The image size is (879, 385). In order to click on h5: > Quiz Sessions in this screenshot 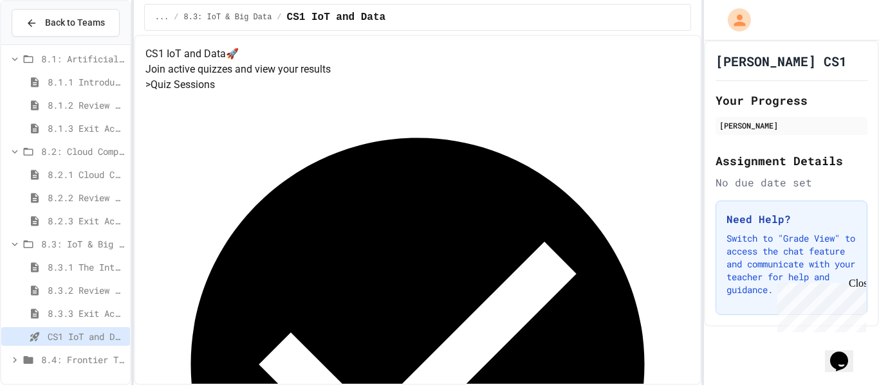, I will do `click(417, 85)`.